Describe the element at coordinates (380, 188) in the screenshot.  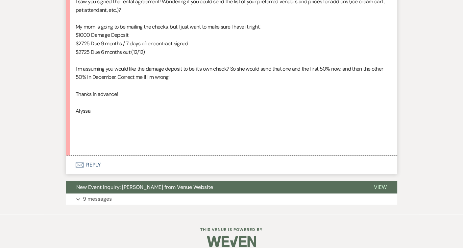
I see `button: View` at that location.